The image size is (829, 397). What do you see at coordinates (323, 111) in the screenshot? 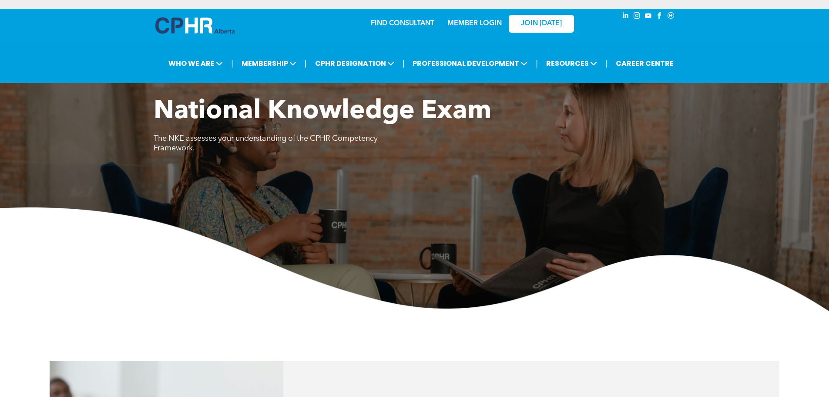
I see `span: National Knowledge Exam` at bounding box center [323, 111].